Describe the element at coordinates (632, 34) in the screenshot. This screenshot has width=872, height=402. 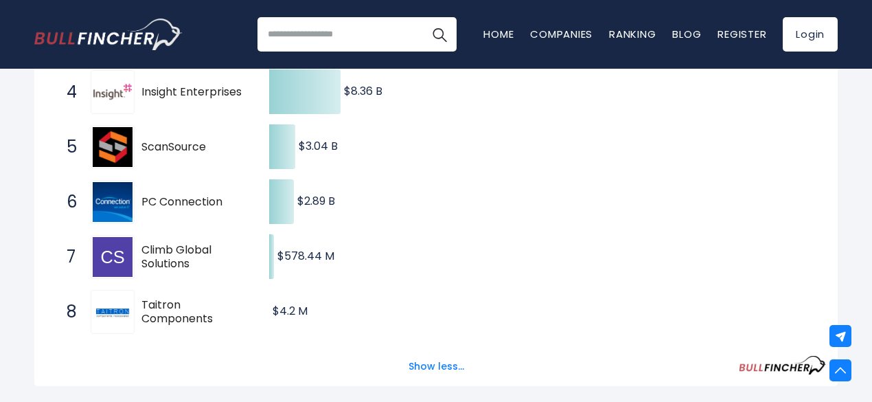
I see `a: Ranking` at that location.